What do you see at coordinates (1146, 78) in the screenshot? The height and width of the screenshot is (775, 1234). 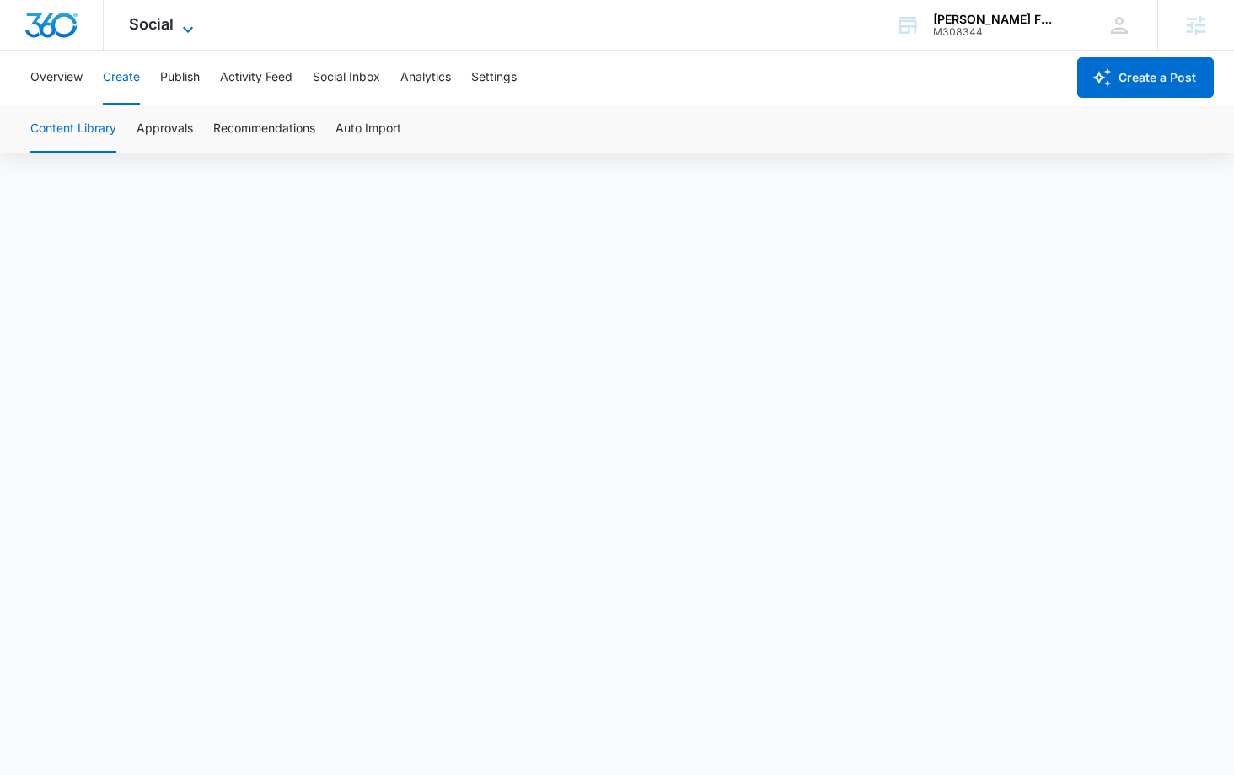 I see `button: Create a Post` at bounding box center [1146, 78].